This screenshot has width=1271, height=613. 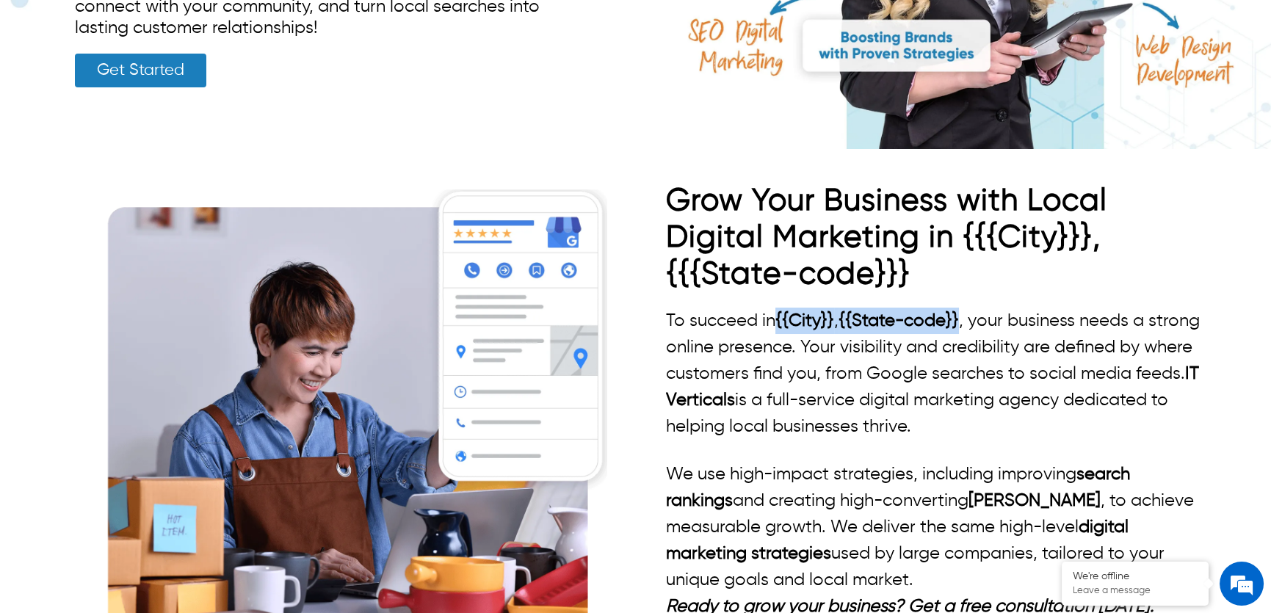 I want to click on p: To succeed in , , your business needs a strong online presence. Your visibility and credibility a..., so click(x=937, y=374).